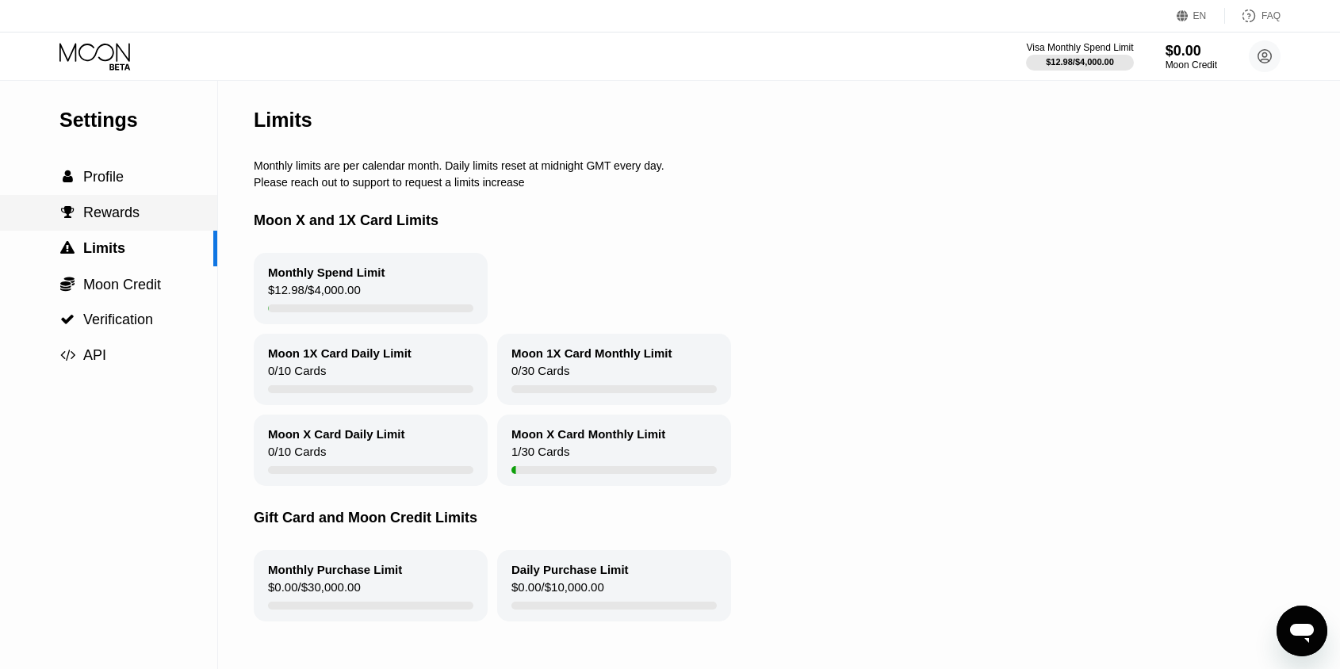 Image resolution: width=1340 pixels, height=669 pixels. I want to click on div: $0.00 / $10,000.00, so click(557, 591).